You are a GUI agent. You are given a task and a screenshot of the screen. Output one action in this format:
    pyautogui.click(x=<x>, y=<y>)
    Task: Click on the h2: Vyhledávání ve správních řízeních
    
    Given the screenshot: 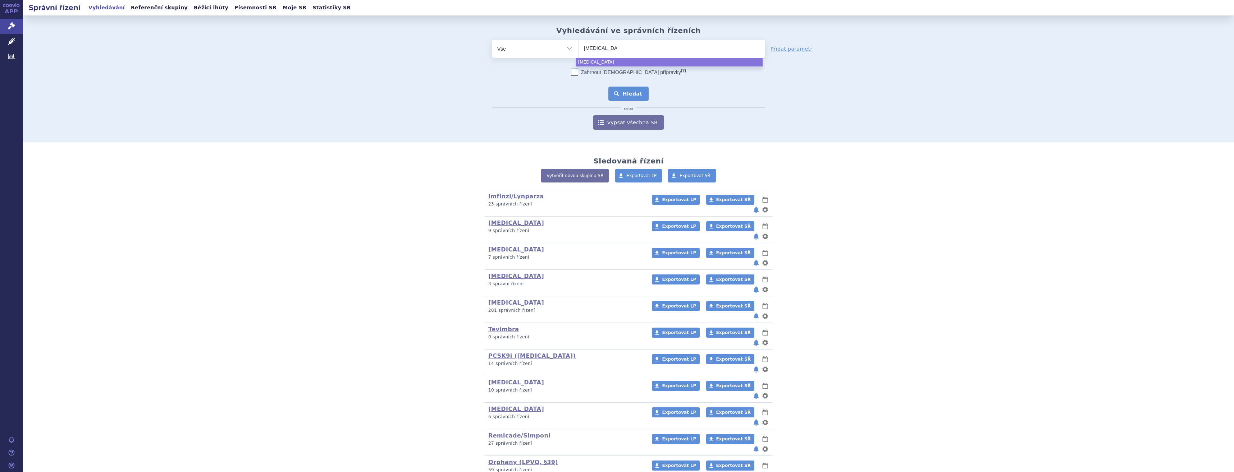 What is the action you would take?
    pyautogui.click(x=628, y=31)
    